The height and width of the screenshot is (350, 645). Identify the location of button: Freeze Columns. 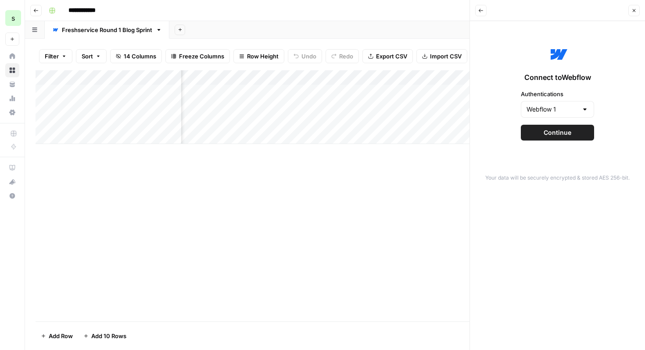
(198, 56).